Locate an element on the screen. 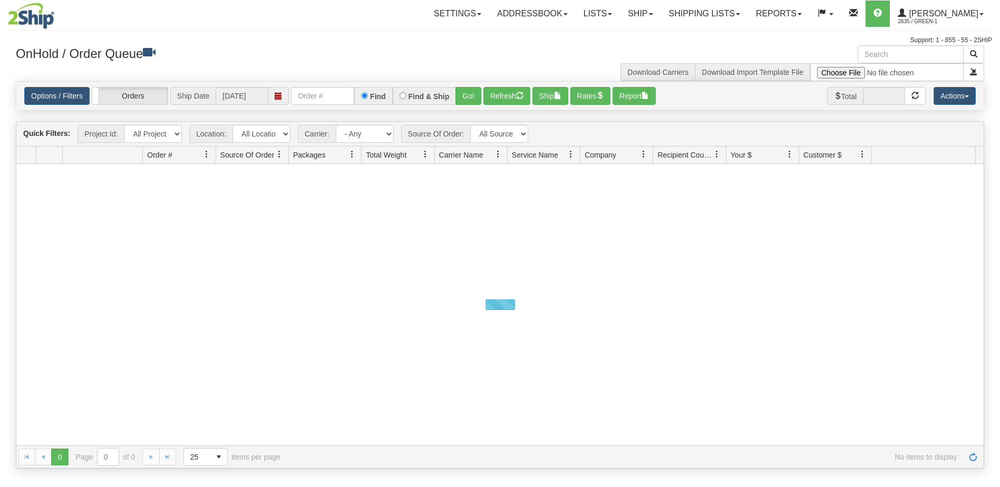 Image resolution: width=1000 pixels, height=487 pixels. input: Search is located at coordinates (910, 54).